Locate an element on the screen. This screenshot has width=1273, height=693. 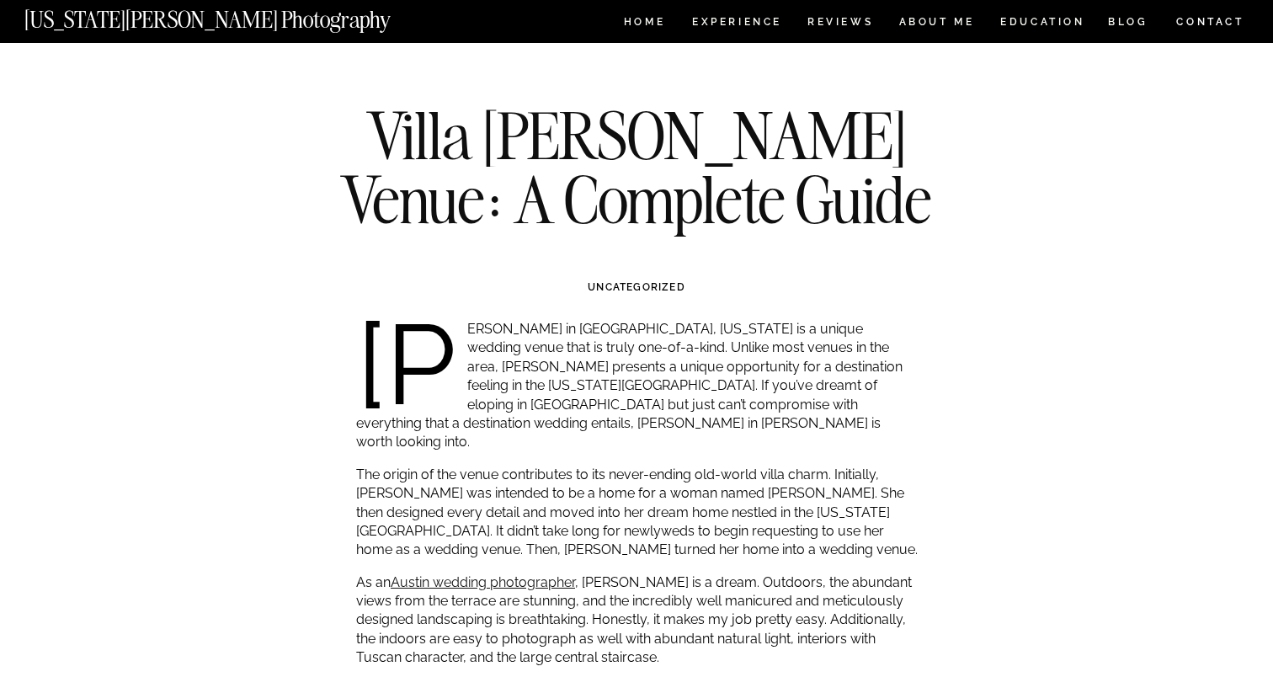
nav: Experience is located at coordinates (736, 24).